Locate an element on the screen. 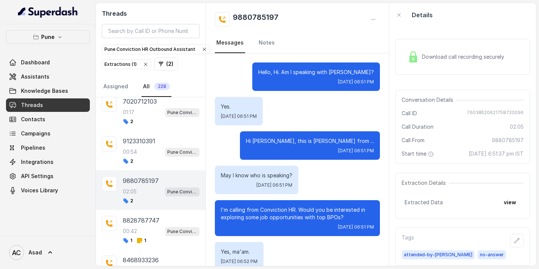  span: Campaigns is located at coordinates (36, 134).